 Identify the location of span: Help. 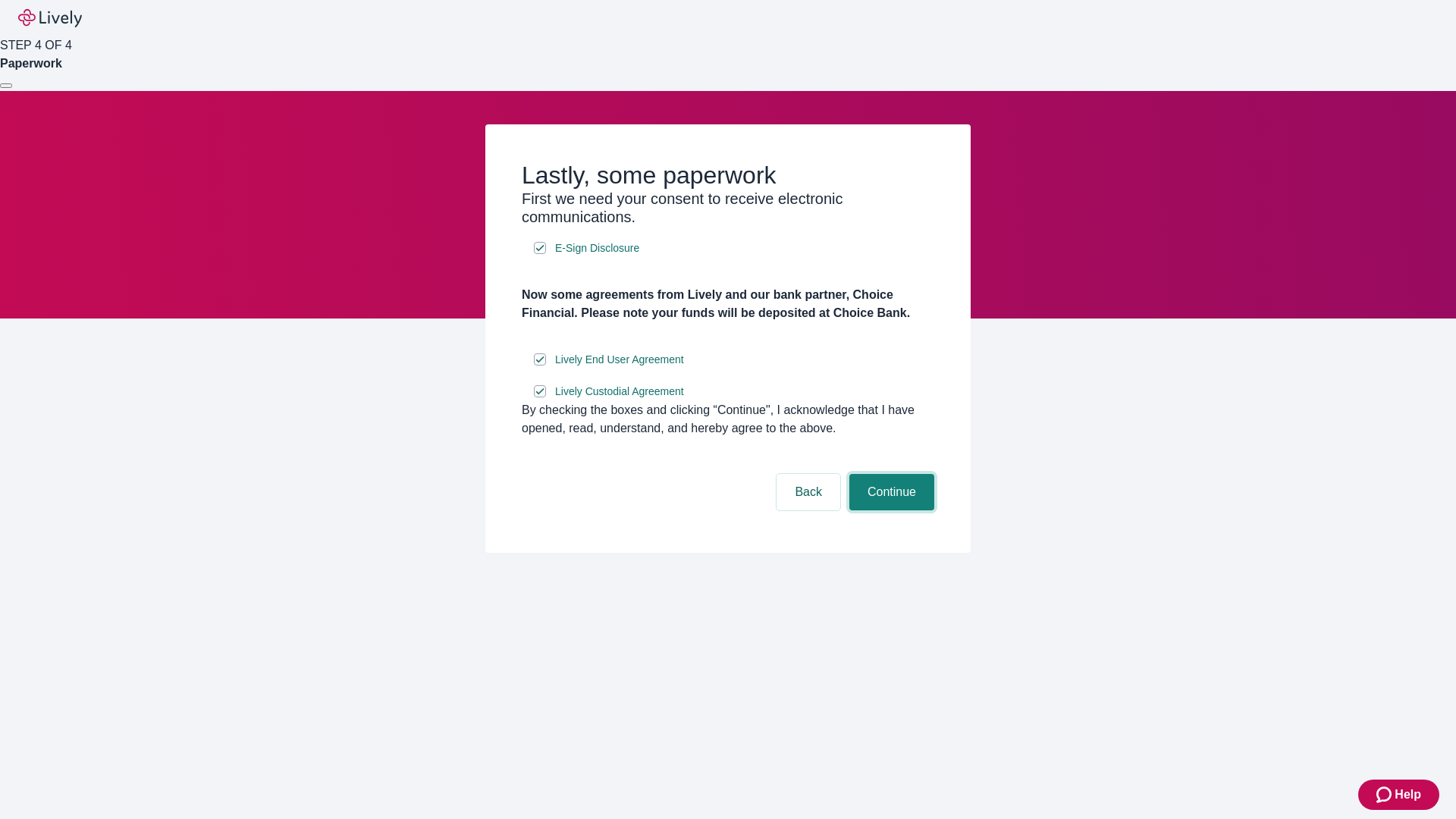
(1408, 795).